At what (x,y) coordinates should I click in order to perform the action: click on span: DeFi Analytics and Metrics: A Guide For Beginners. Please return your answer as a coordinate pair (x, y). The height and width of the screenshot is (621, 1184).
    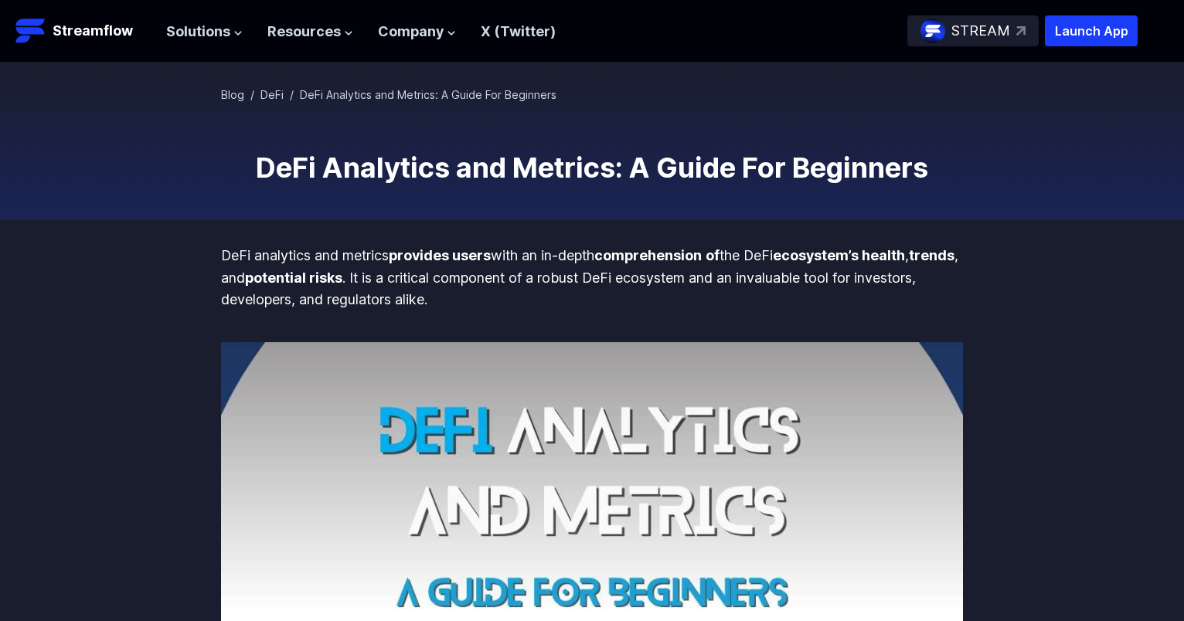
    Looking at the image, I should click on (428, 94).